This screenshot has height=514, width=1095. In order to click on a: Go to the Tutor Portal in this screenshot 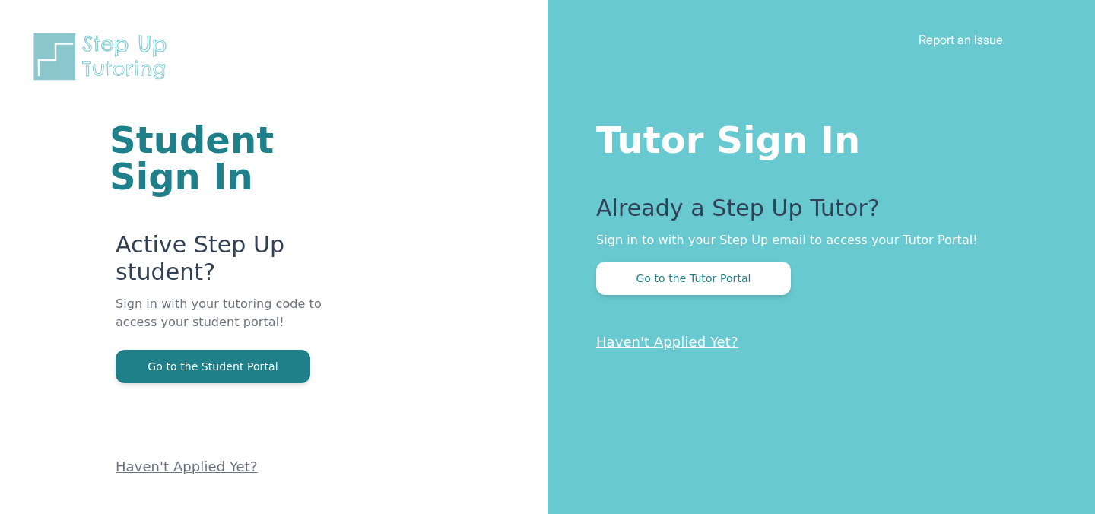, I will do `click(694, 278)`.